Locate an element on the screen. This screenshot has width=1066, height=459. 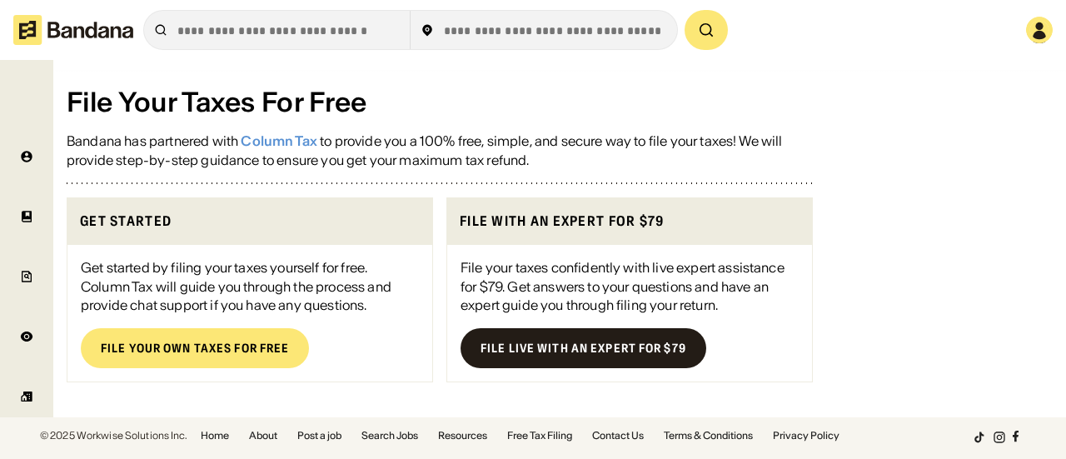
div: Get Started is located at coordinates (250, 221).